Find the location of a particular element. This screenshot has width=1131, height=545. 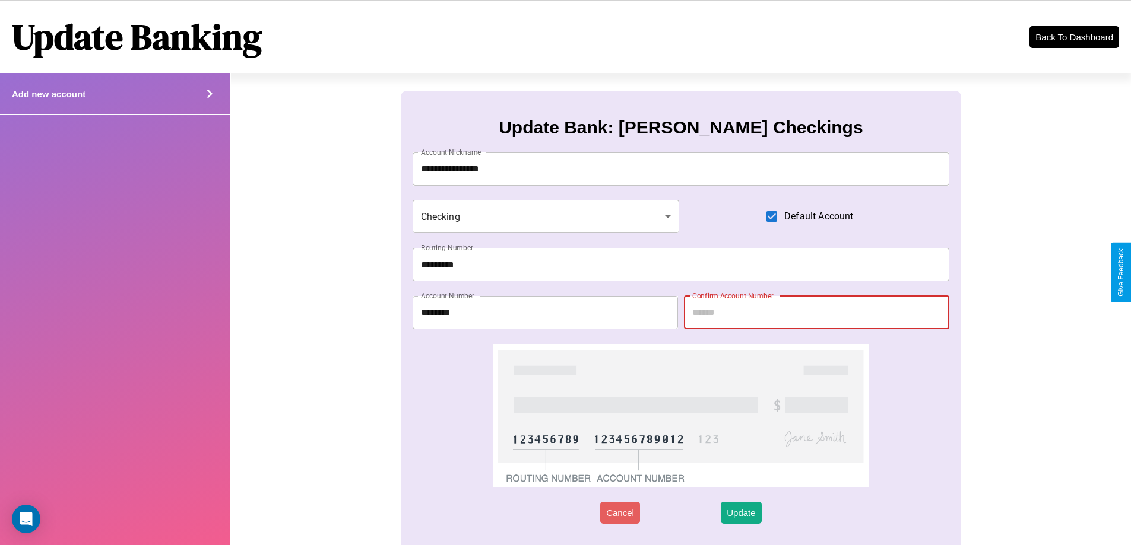

button: Cancel is located at coordinates (620, 513).